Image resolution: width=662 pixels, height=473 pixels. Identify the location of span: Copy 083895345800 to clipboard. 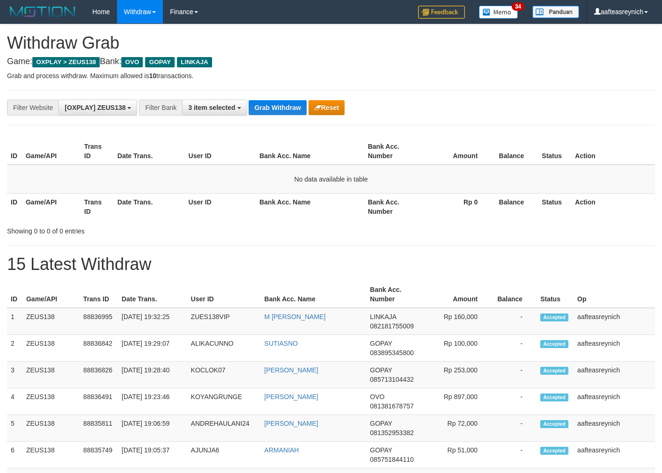
(391, 353).